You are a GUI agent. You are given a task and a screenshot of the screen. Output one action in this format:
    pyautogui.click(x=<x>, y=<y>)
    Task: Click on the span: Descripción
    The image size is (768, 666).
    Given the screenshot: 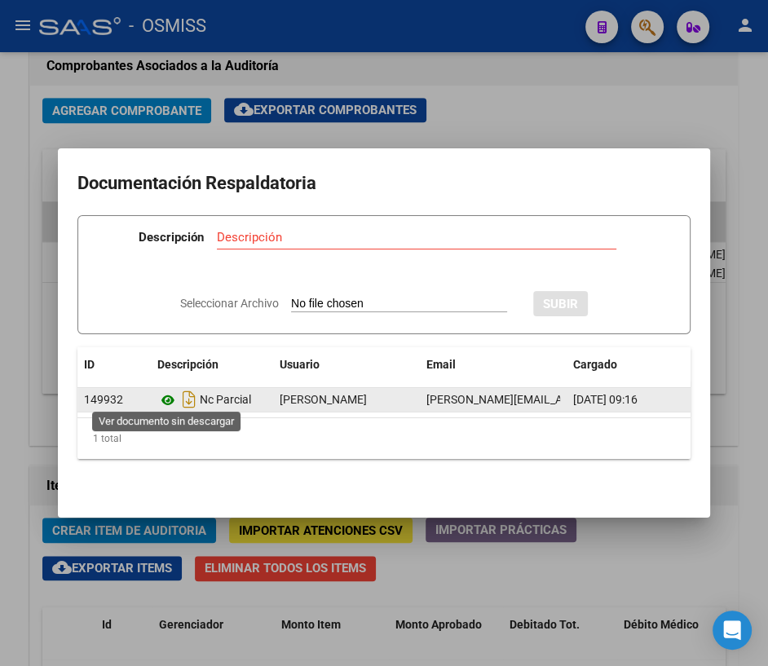 What is the action you would take?
    pyautogui.click(x=188, y=364)
    